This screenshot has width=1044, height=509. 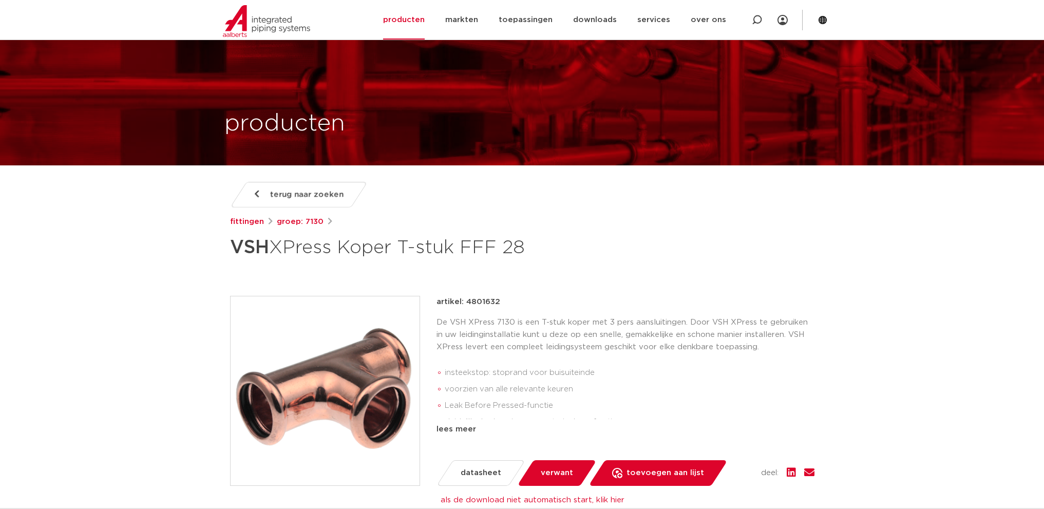 What do you see at coordinates (468, 302) in the screenshot?
I see `p: artikel: 4801632` at bounding box center [468, 302].